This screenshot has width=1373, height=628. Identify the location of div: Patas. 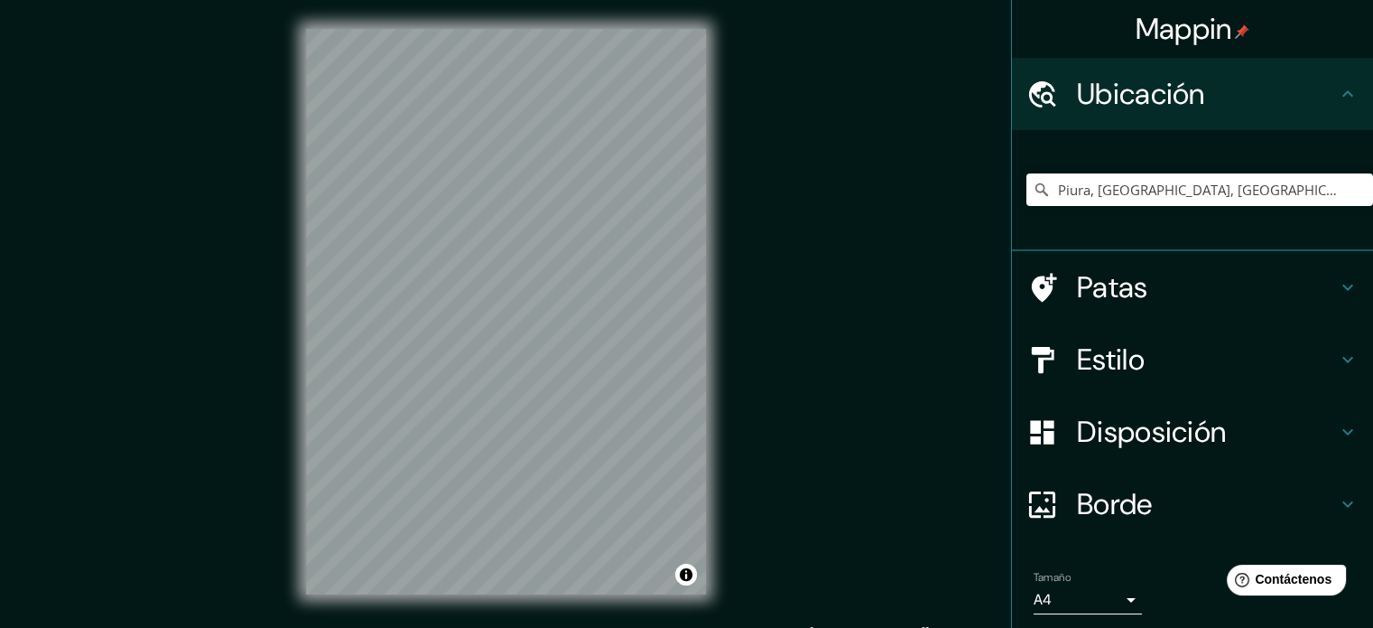
(1193, 287).